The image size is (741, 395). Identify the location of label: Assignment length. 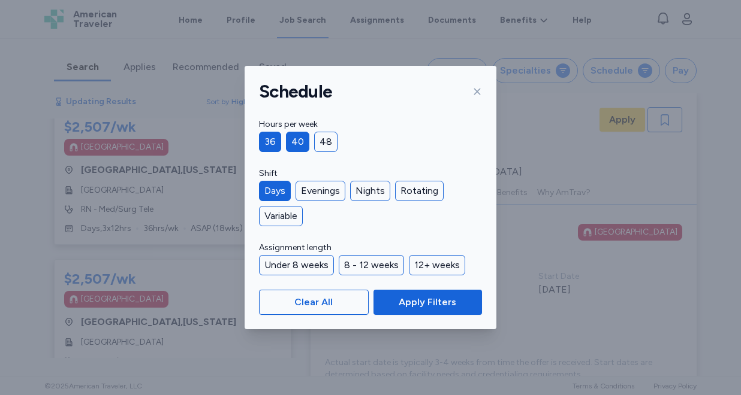
(370, 248).